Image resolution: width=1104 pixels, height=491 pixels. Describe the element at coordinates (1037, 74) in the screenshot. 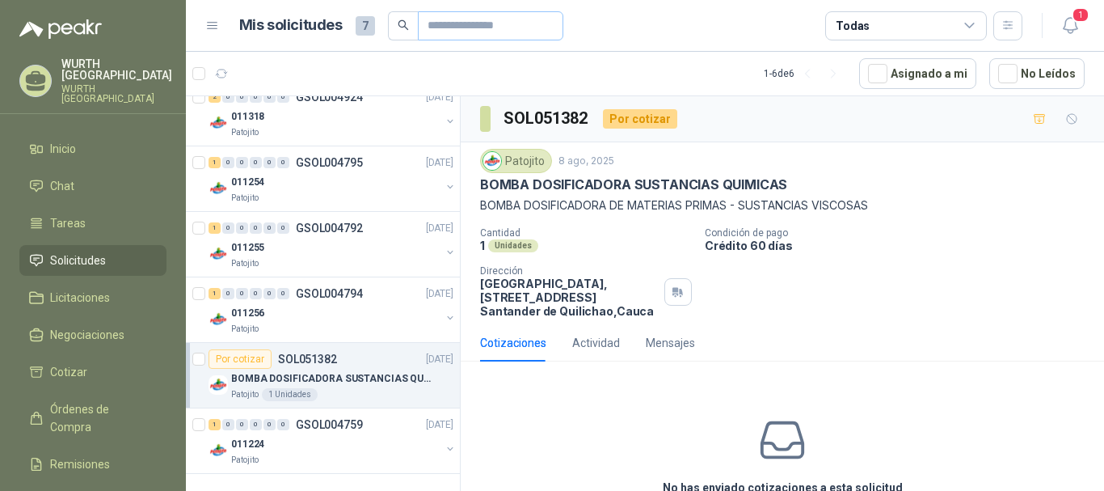

I see `button: No Leídos` at that location.